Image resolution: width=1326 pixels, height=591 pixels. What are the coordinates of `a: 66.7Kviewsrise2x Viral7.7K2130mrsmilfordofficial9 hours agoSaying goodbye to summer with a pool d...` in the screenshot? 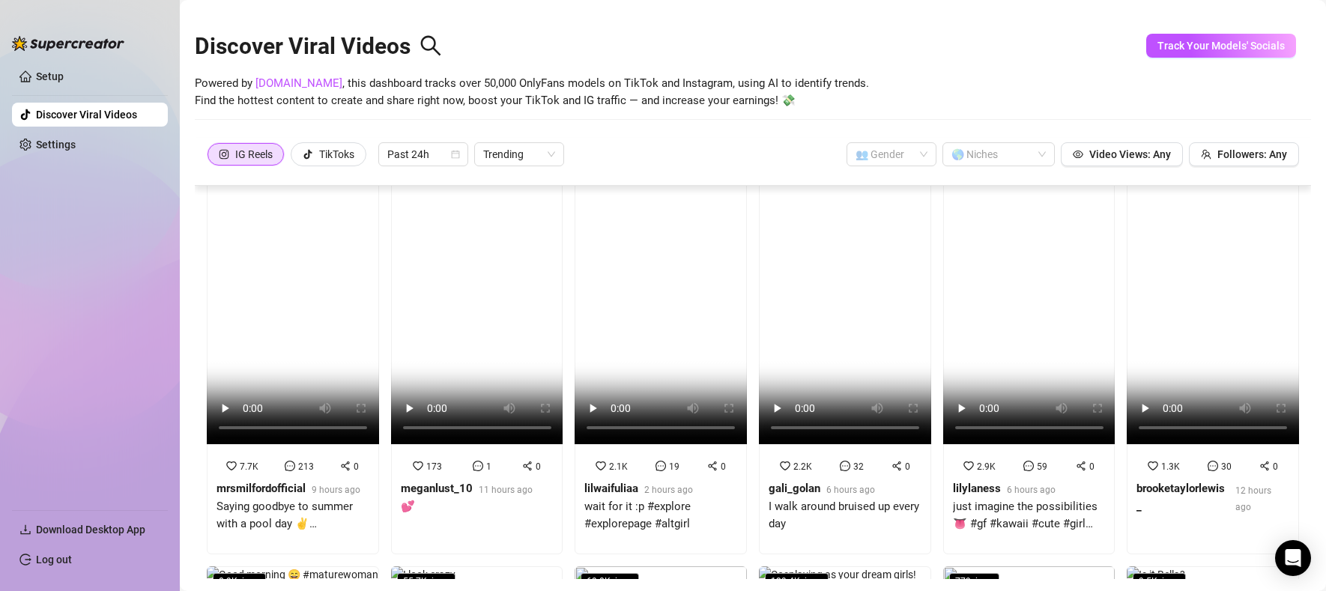 It's located at (293, 346).